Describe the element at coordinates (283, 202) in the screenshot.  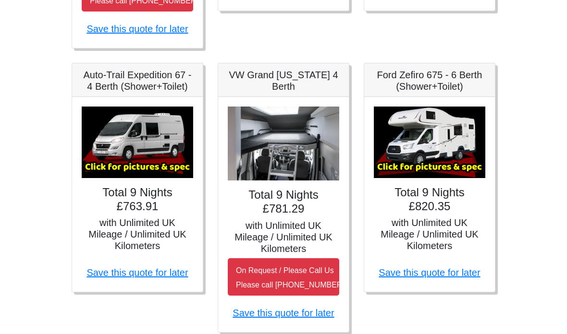
I see `h4: Total 9 Nights £781.29` at that location.